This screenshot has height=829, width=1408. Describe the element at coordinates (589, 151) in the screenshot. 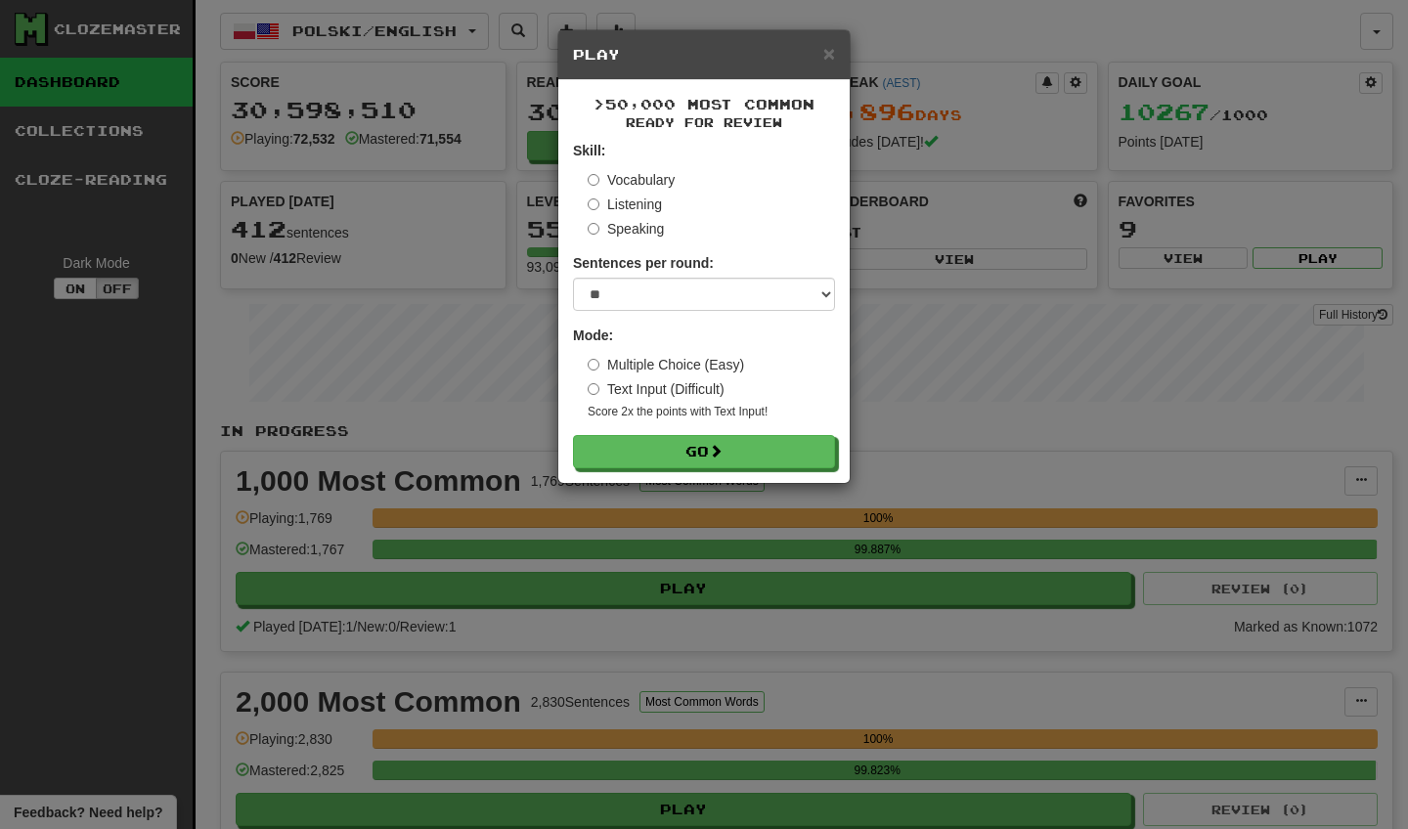

I see `strong: Skill:` at that location.